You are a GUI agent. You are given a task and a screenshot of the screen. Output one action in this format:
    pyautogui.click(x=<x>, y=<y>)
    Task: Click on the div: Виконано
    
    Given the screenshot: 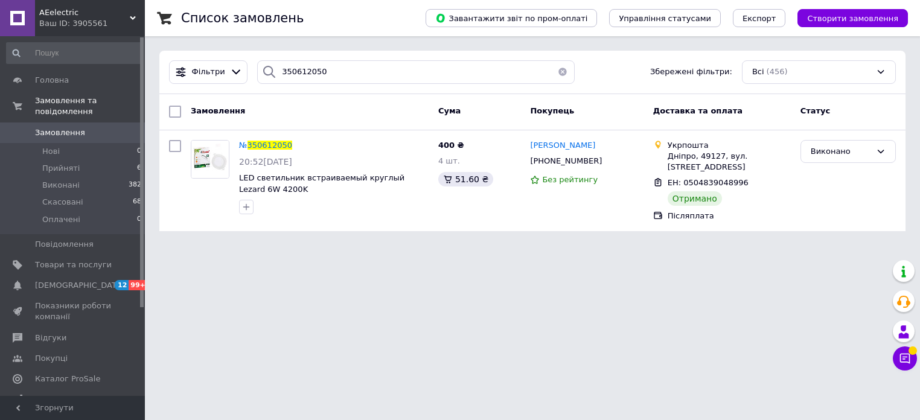 What is the action you would take?
    pyautogui.click(x=841, y=152)
    